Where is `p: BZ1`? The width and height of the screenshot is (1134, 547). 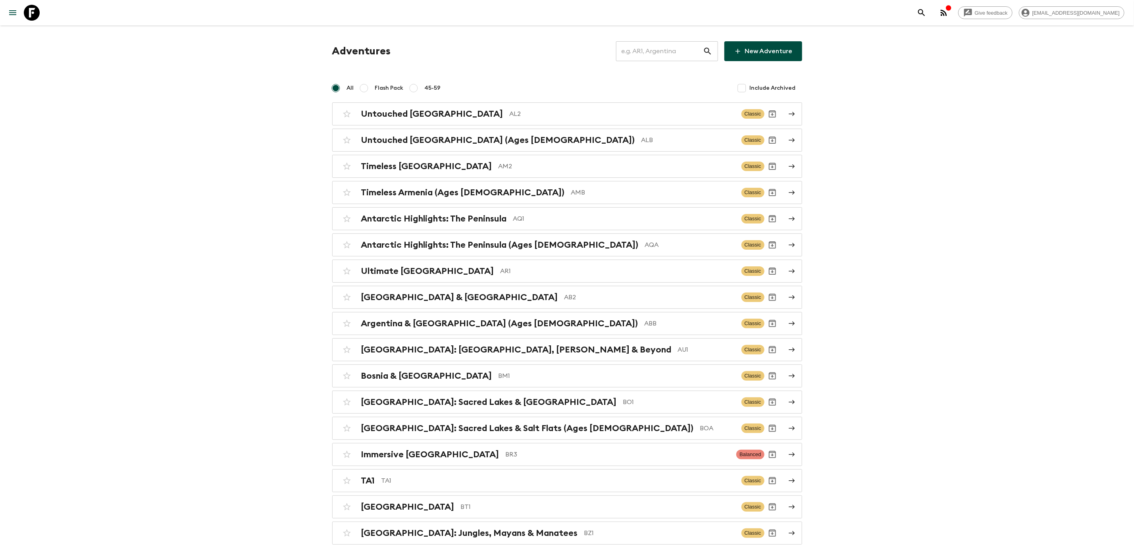
p: BZ1 is located at coordinates (660, 533).